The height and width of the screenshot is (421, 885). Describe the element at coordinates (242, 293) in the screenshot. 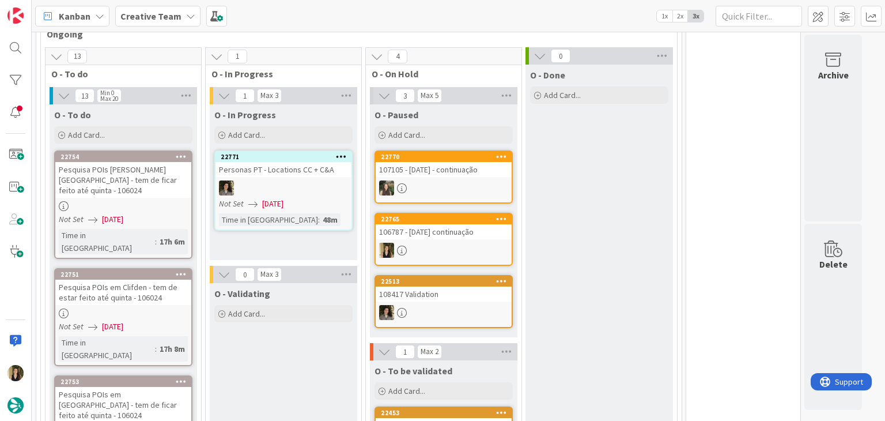

I see `span: O - Validating` at that location.